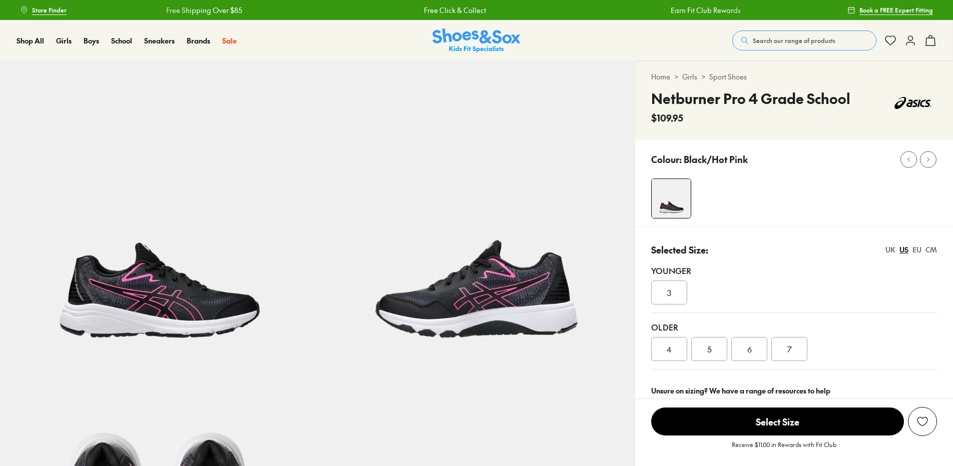 This screenshot has height=466, width=953. I want to click on div: Younger, so click(793, 271).